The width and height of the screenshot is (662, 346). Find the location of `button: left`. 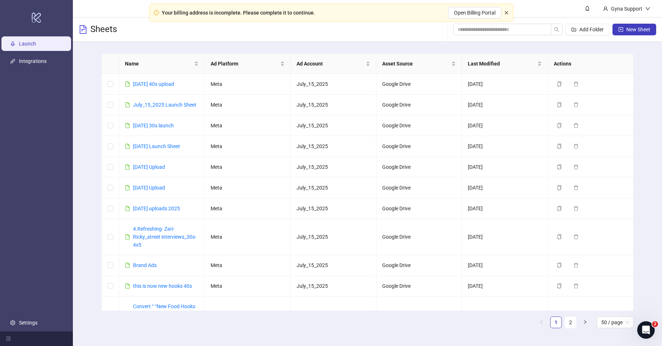

button: left is located at coordinates (541, 323).